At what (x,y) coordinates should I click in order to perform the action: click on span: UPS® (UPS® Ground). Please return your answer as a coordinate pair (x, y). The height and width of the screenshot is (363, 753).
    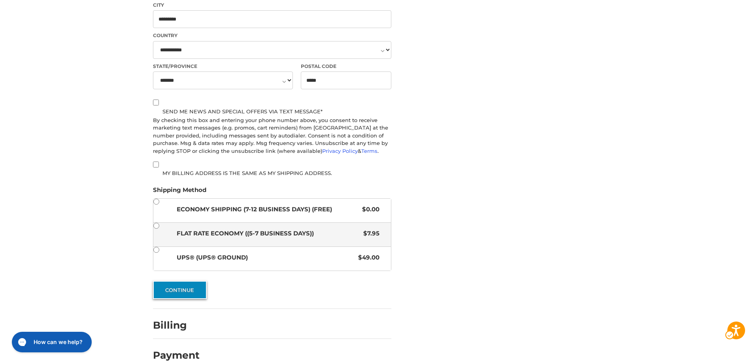
    Looking at the image, I should click on (265, 258).